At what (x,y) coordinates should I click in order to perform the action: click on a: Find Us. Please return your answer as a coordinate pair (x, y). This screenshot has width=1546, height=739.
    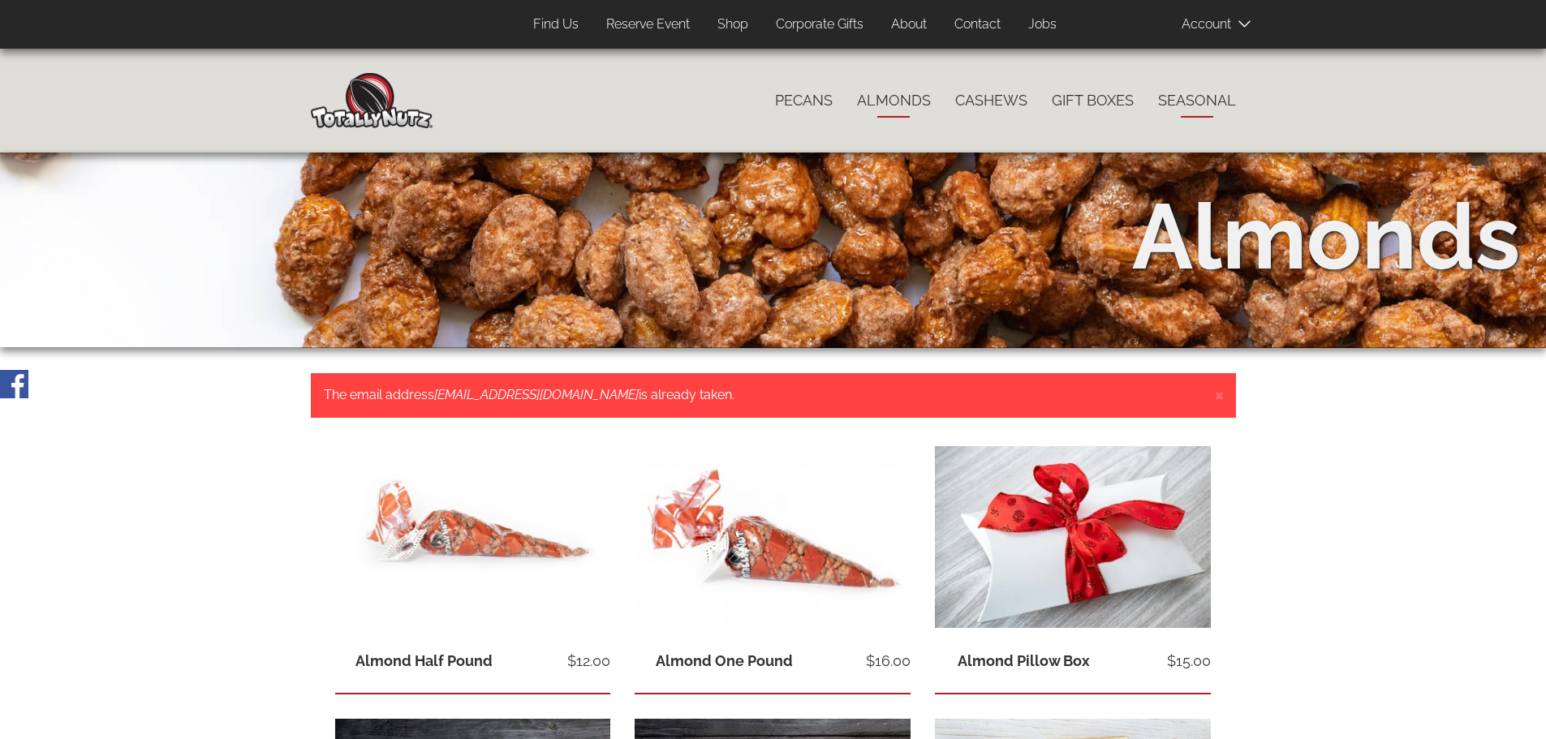
    Looking at the image, I should click on (556, 24).